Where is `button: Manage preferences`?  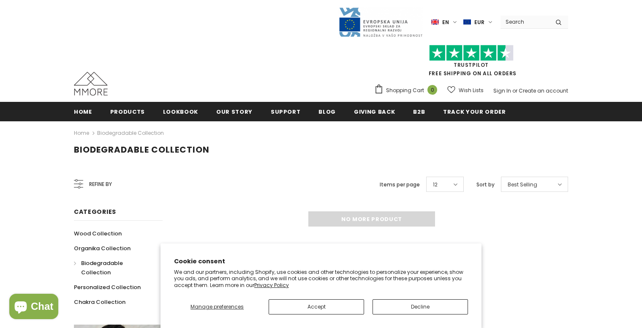
button: Manage preferences is located at coordinates (217, 307).